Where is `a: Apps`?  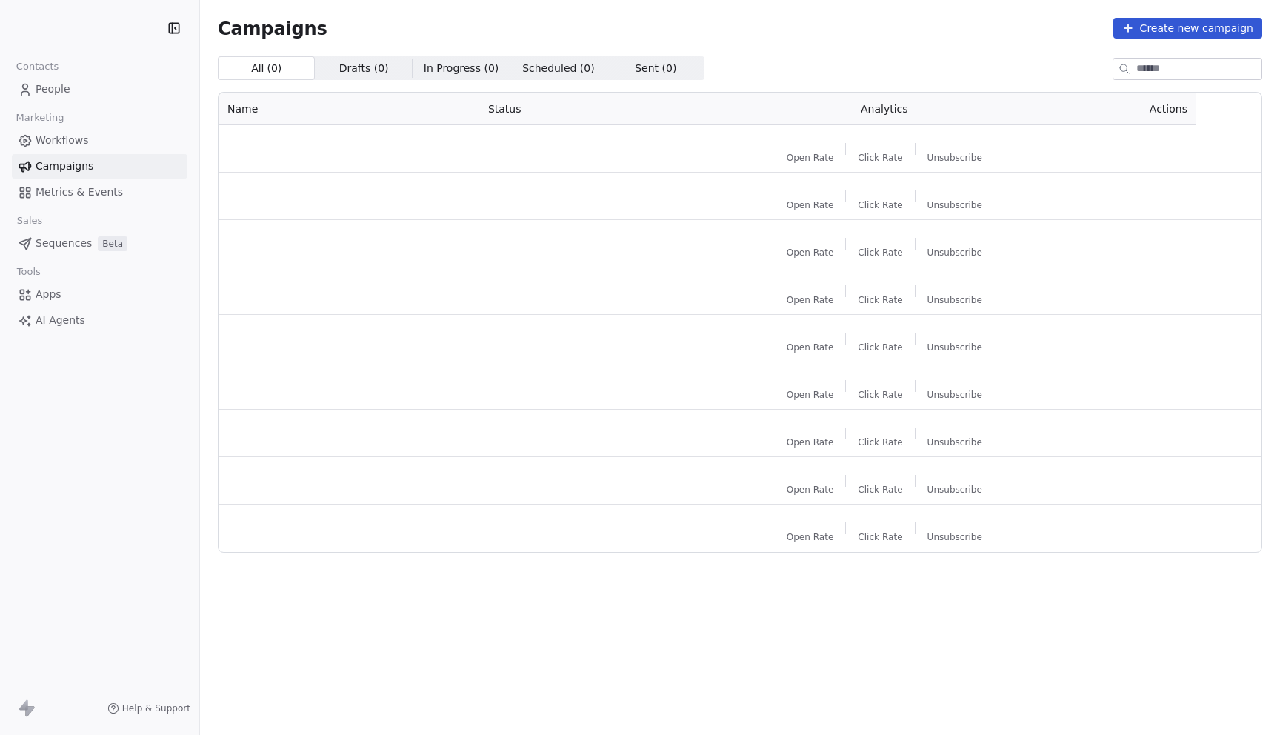
a: Apps is located at coordinates (99, 294).